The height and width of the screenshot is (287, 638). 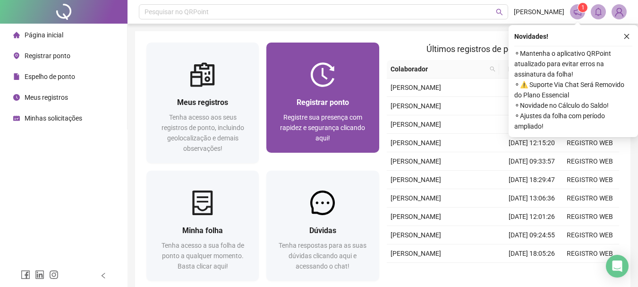 I want to click on span: Tenha acesso aos seus registros de ponto, incluindo geolocalização e demais observações!, so click(x=203, y=133).